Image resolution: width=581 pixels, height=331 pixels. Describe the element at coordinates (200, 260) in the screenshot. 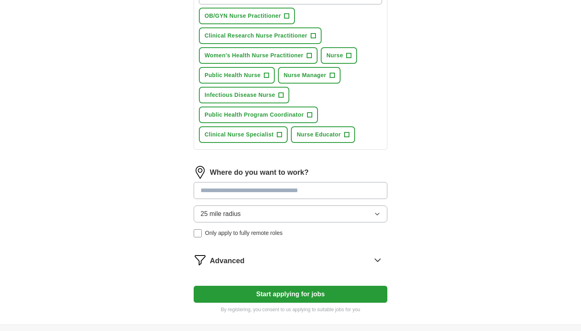

I see `img: filter` at that location.